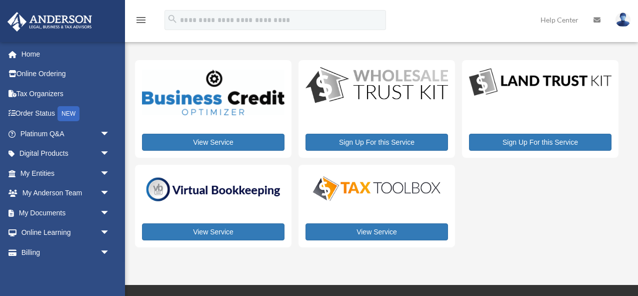  I want to click on a: menu, so click(141, 22).